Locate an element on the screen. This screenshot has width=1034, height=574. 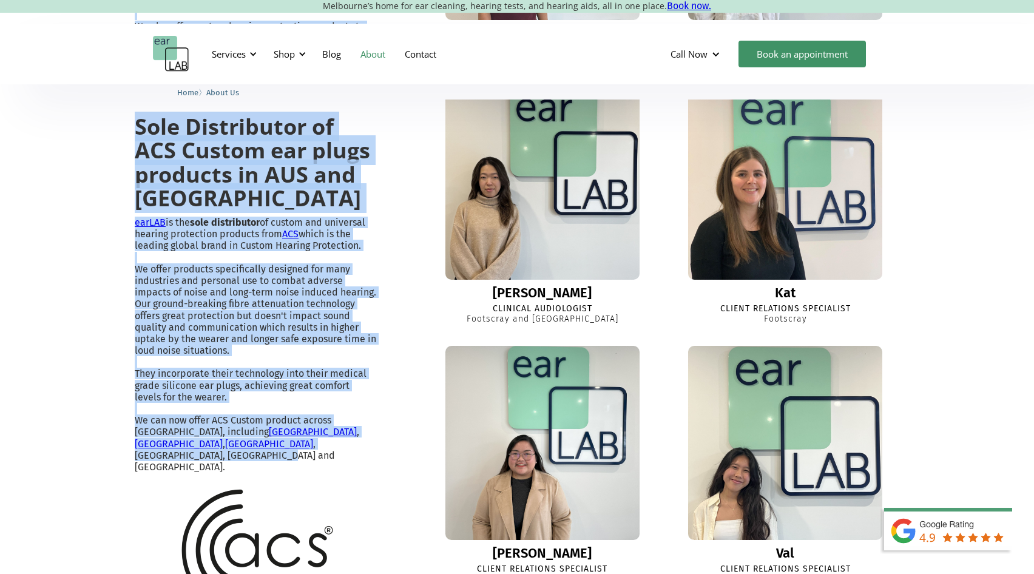
span: About Us is located at coordinates (223, 92).